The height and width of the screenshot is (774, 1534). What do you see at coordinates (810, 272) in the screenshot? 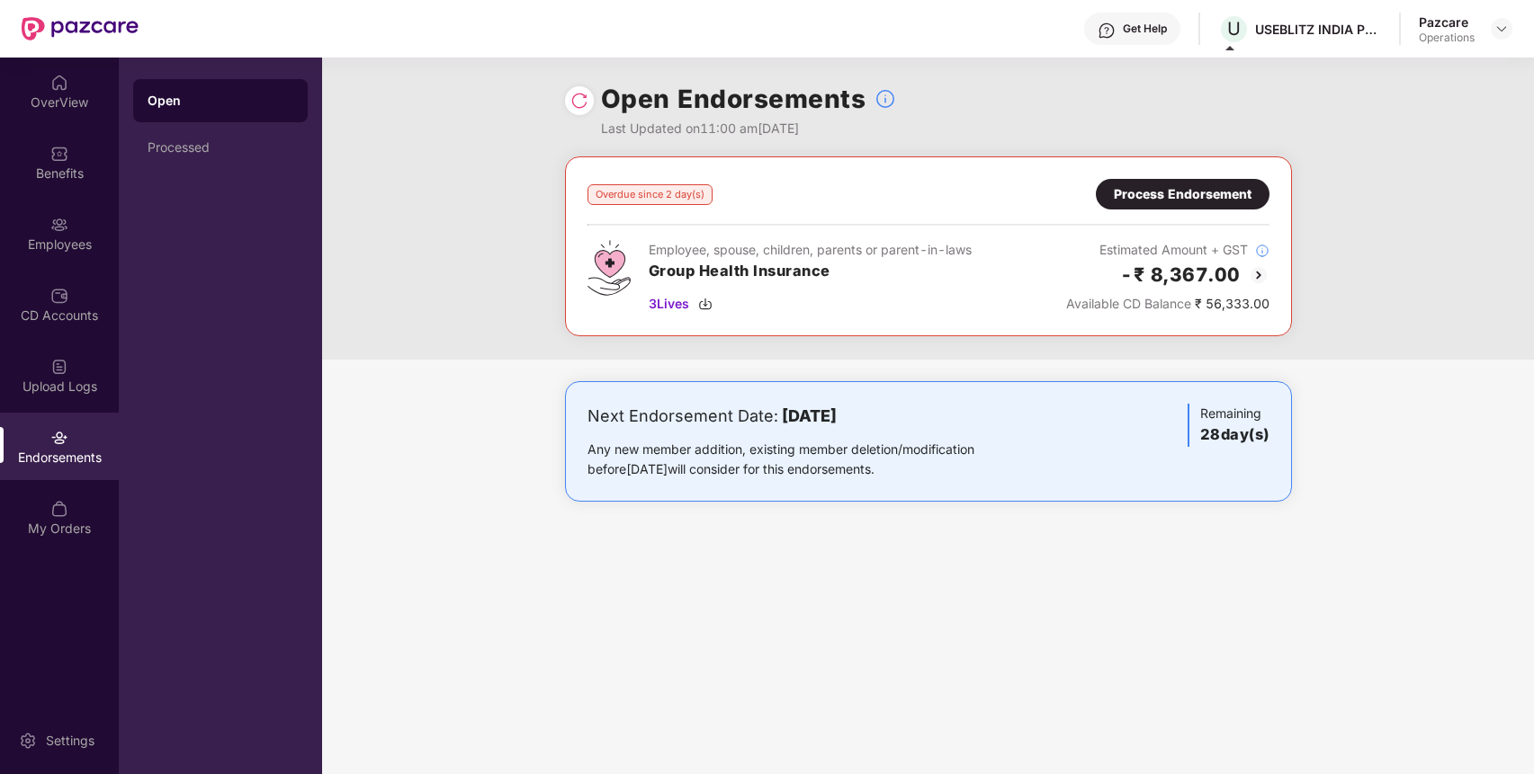
I see `h3: Group Health Insurance` at bounding box center [810, 272].